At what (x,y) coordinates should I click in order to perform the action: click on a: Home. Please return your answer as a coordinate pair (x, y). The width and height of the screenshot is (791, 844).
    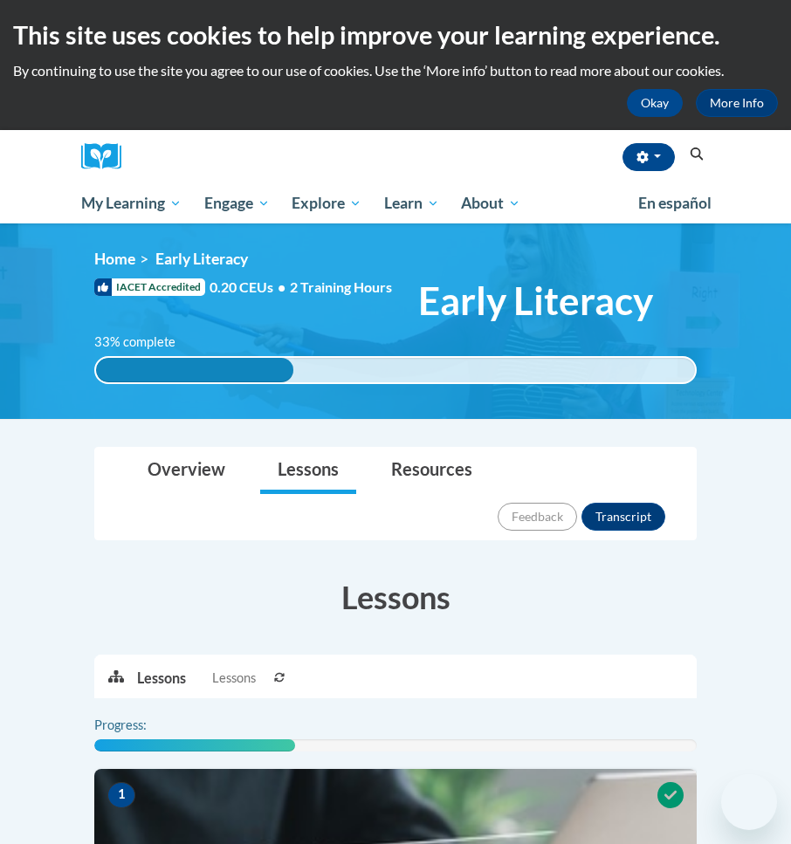
    Looking at the image, I should click on (114, 258).